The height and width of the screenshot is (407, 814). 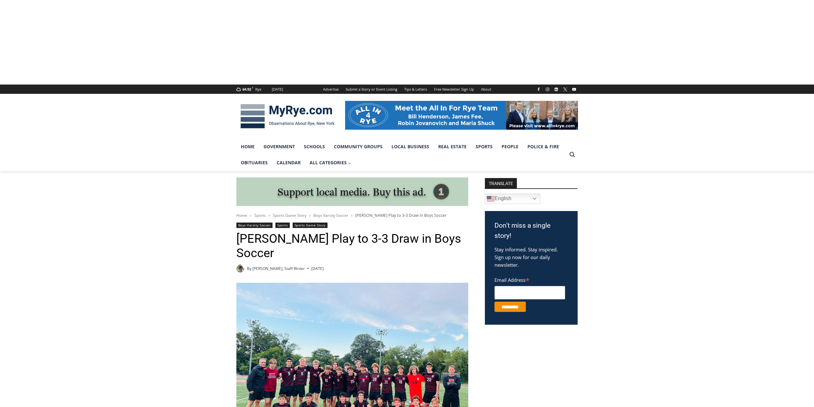 I want to click on a: Police & Fire, so click(x=543, y=147).